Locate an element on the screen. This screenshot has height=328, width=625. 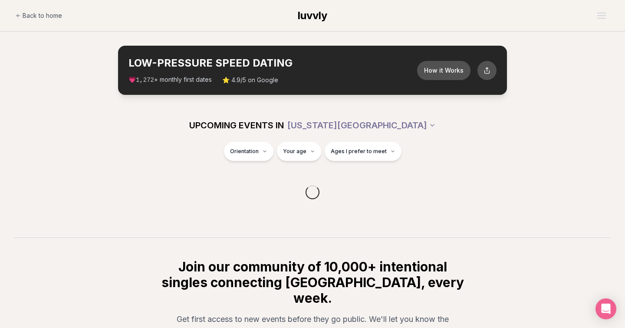
span: Your age is located at coordinates (295, 151).